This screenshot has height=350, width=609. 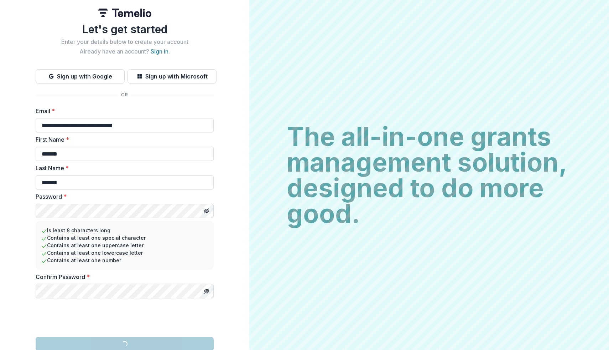 What do you see at coordinates (123, 196) in the screenshot?
I see `label: Password` at bounding box center [123, 196].